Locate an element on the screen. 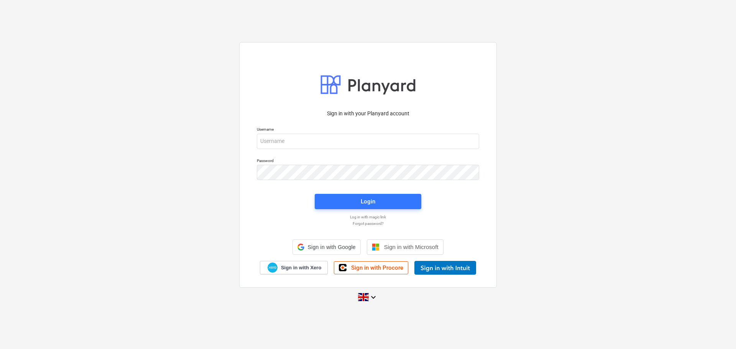 The height and width of the screenshot is (349, 736). a: Log in with magic link is located at coordinates (368, 217).